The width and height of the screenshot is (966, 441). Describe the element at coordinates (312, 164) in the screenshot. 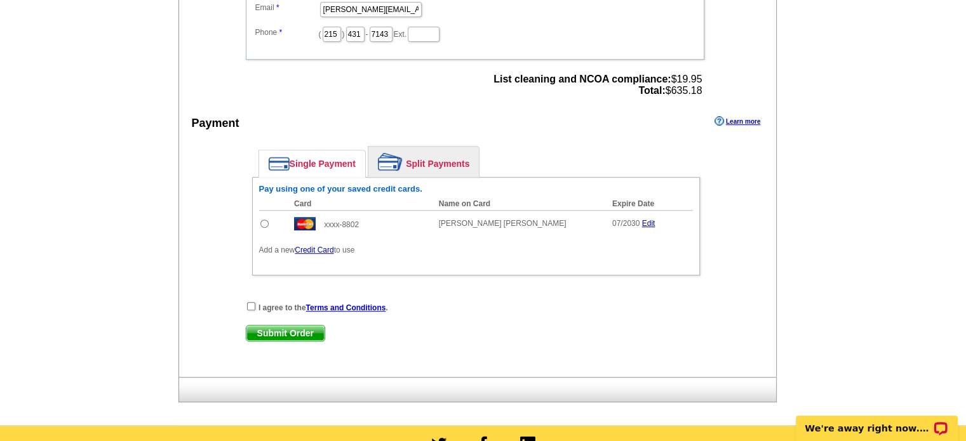

I see `a: Single Payment` at that location.